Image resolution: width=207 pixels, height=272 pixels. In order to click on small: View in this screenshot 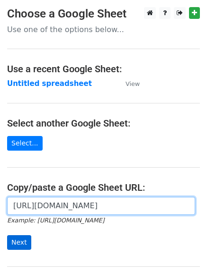, I will do `click(132, 84)`.